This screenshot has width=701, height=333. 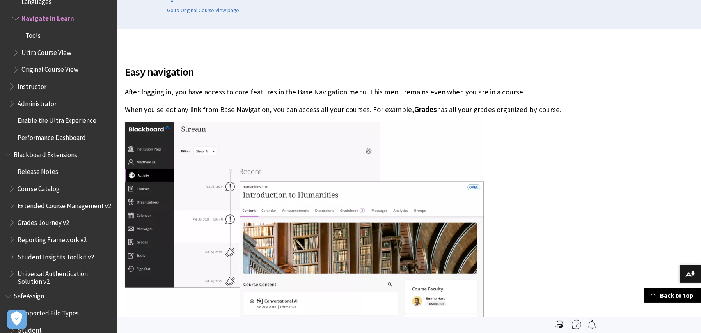 I want to click on img: More help, so click(x=577, y=325).